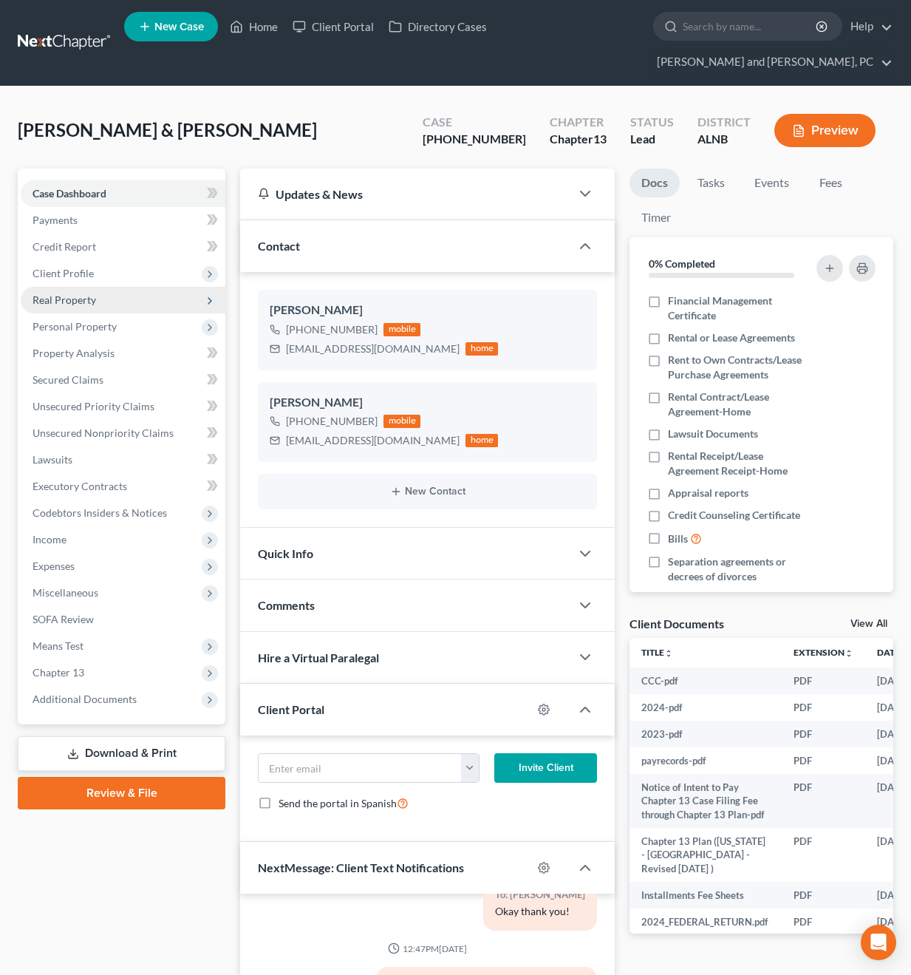 Image resolution: width=911 pixels, height=975 pixels. Describe the element at coordinates (405, 194) in the screenshot. I see `div: Updates & News` at that location.